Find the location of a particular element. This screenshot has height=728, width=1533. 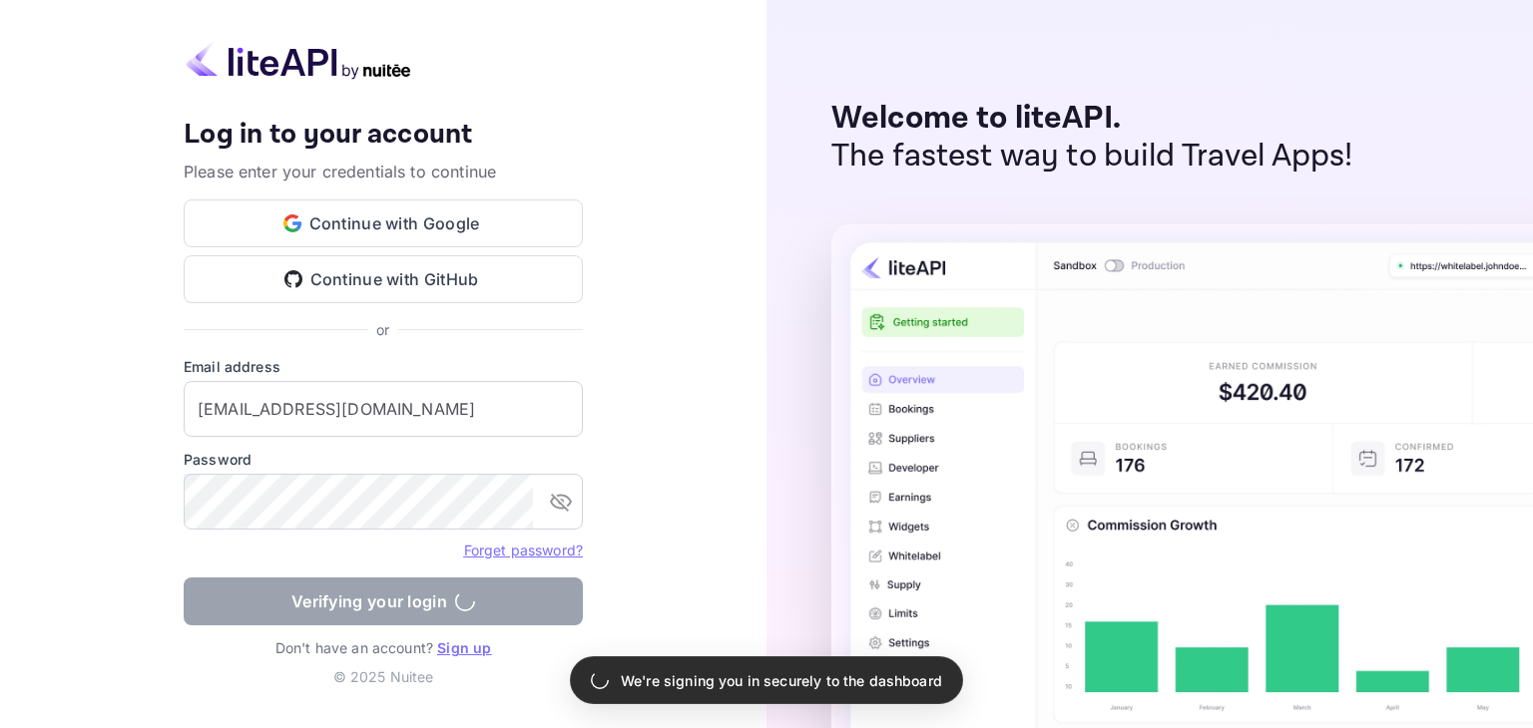

p: We're signing you in securely to the dashboard is located at coordinates (781, 681).